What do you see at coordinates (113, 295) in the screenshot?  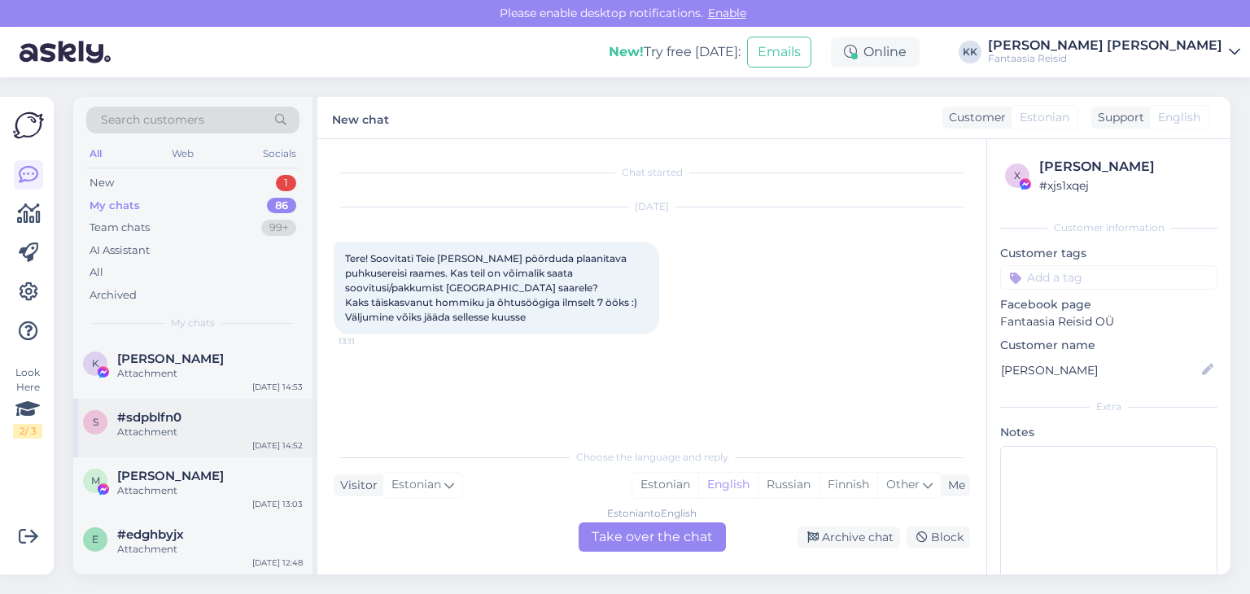 I see `div: Archived` at bounding box center [113, 295].